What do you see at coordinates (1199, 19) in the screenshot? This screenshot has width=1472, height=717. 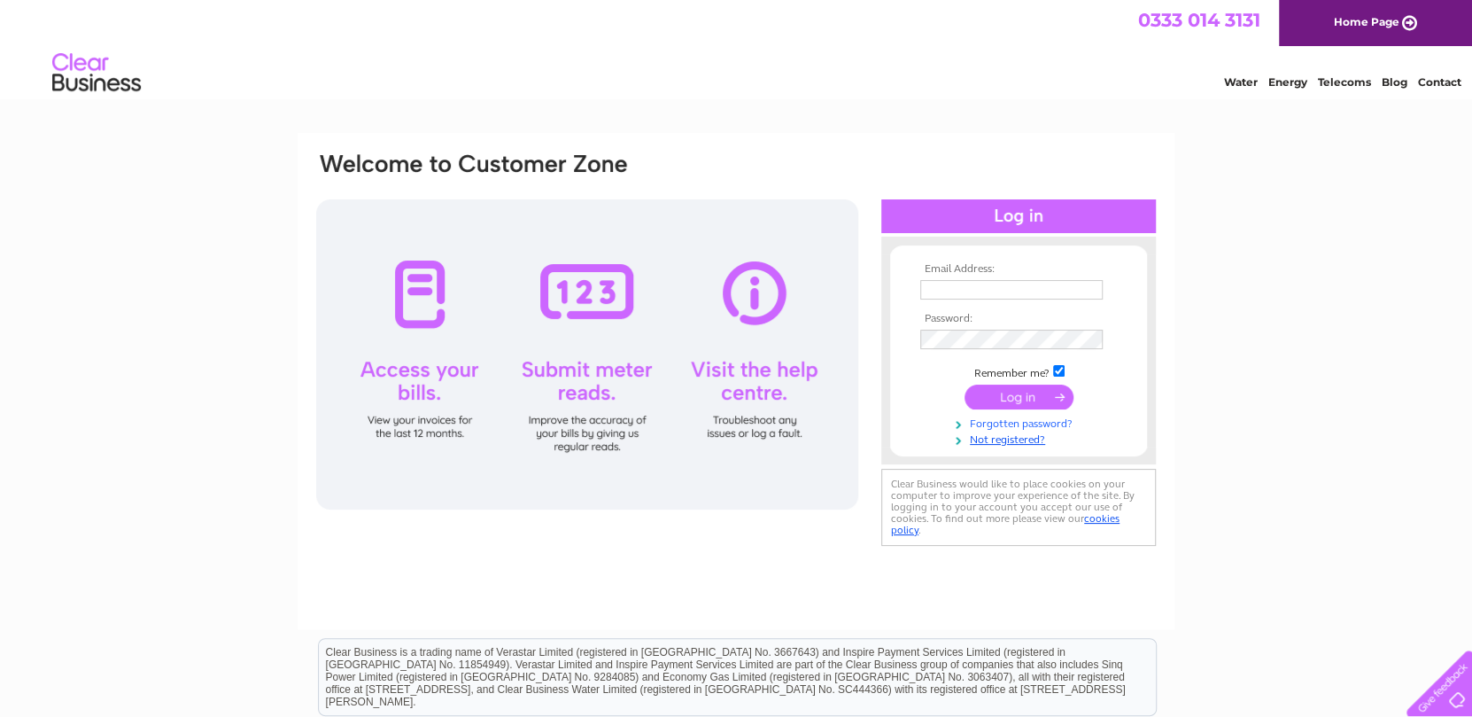 I see `span: 0333 014 3131` at bounding box center [1199, 19].